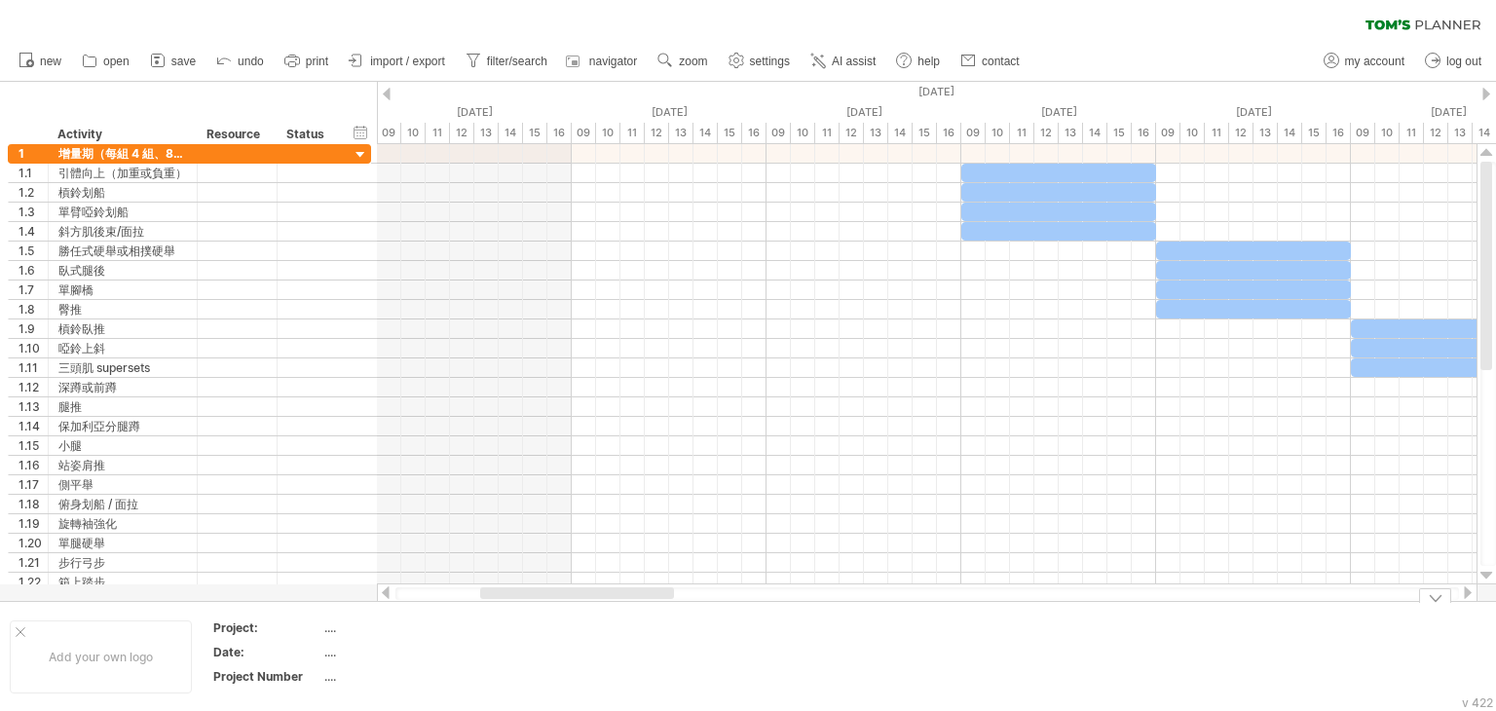 The image size is (1496, 711). What do you see at coordinates (33, 523) in the screenshot?
I see `div: 1.19` at bounding box center [33, 523].